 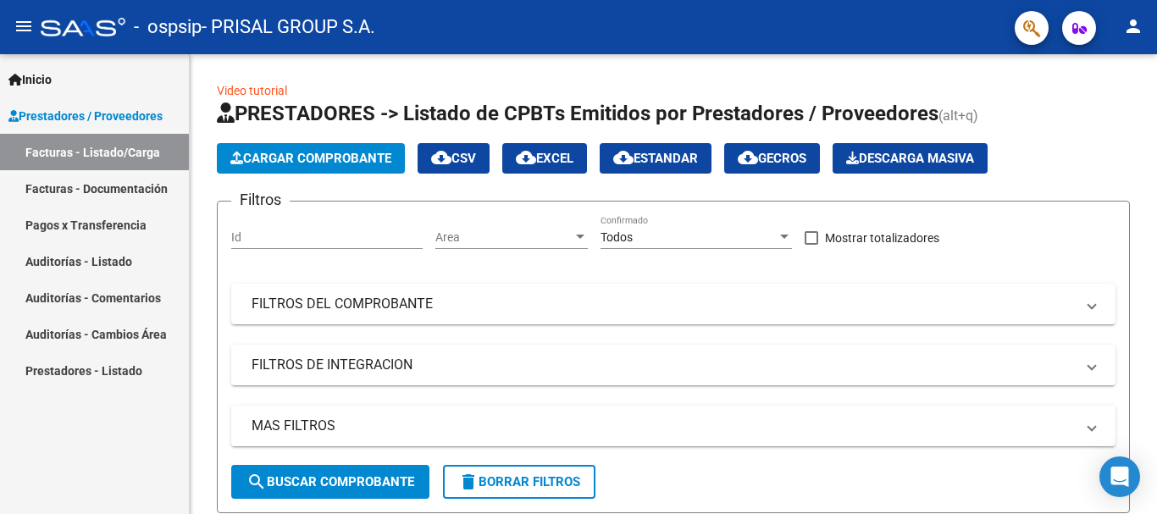 I want to click on app-download-masive: Descarga masiva de comprobantes (adjuntos), so click(x=909, y=158).